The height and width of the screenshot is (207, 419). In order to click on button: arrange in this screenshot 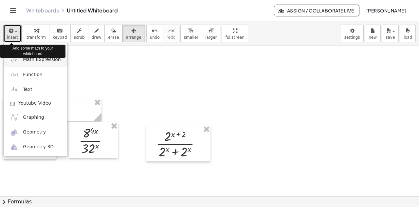, I will do `click(134, 33)`.